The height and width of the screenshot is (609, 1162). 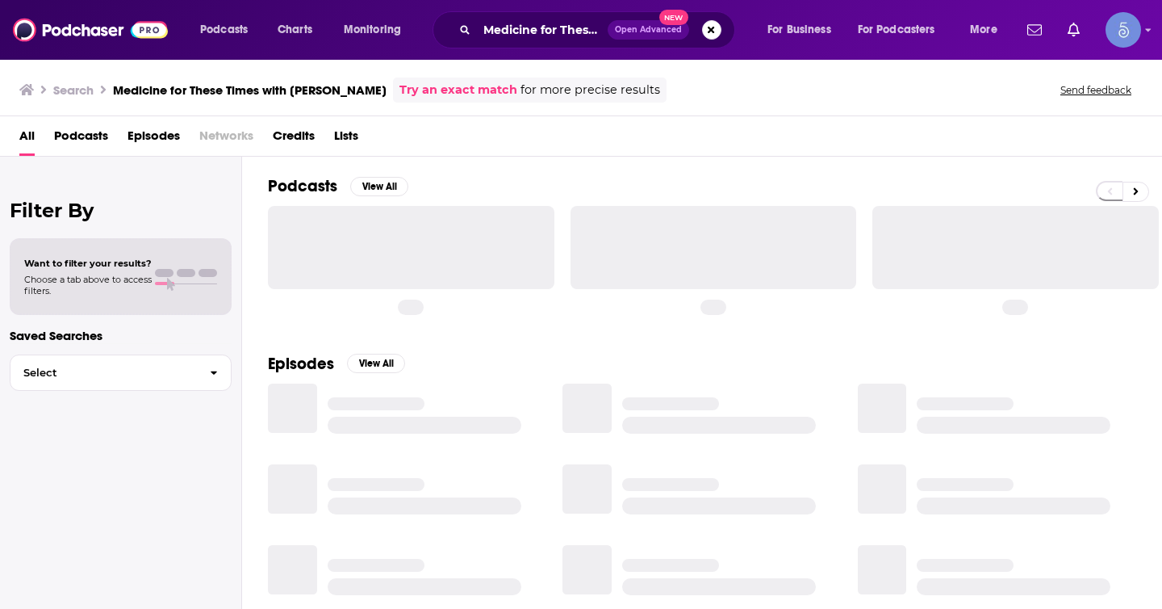 What do you see at coordinates (295, 30) in the screenshot?
I see `span: Charts` at bounding box center [295, 30].